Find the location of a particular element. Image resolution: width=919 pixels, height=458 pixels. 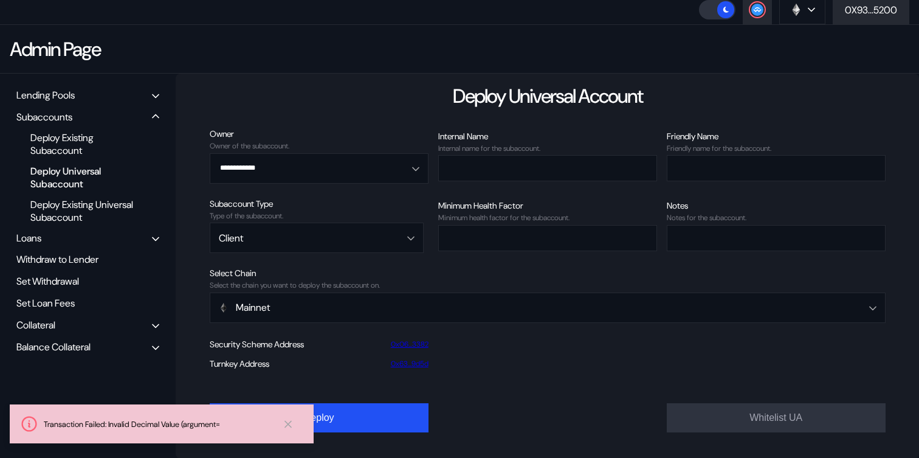

div: Type of the subaccount. is located at coordinates (319, 216).